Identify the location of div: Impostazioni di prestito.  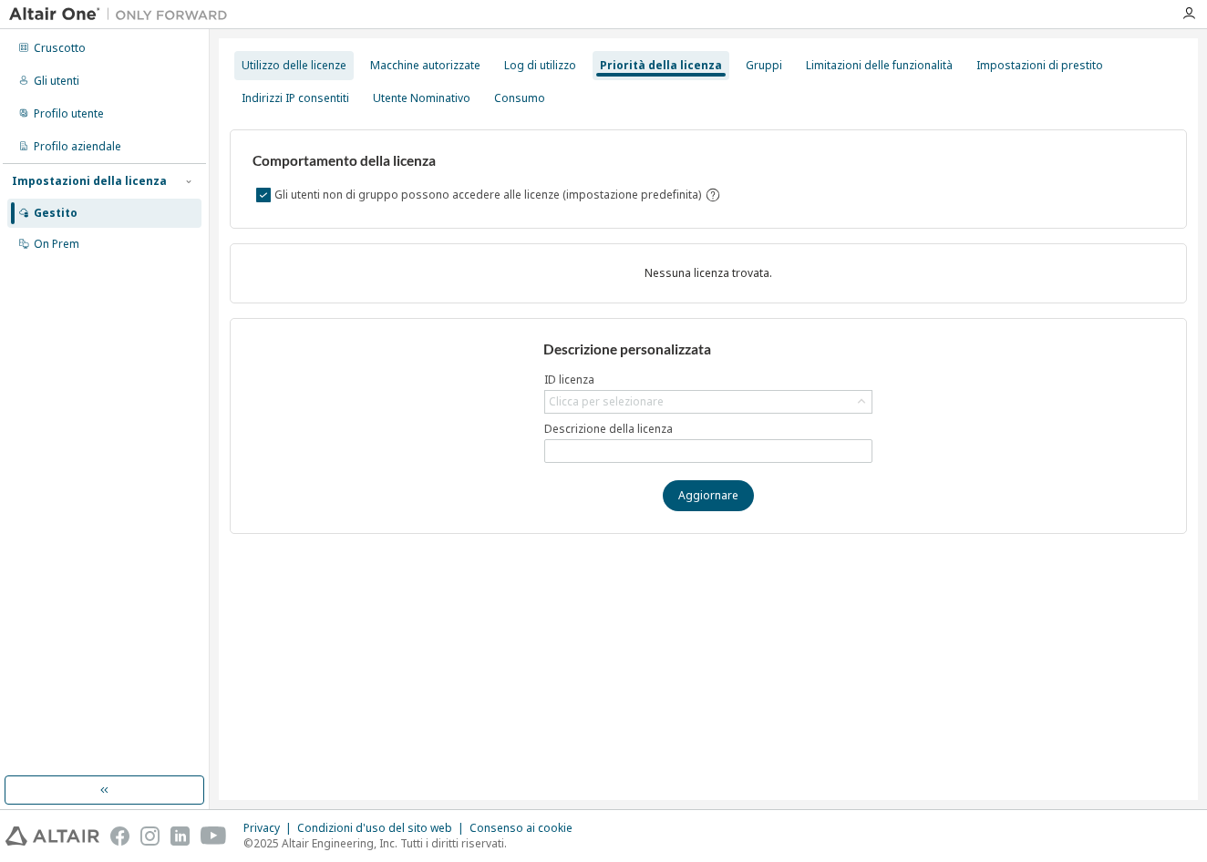
(1039, 66).